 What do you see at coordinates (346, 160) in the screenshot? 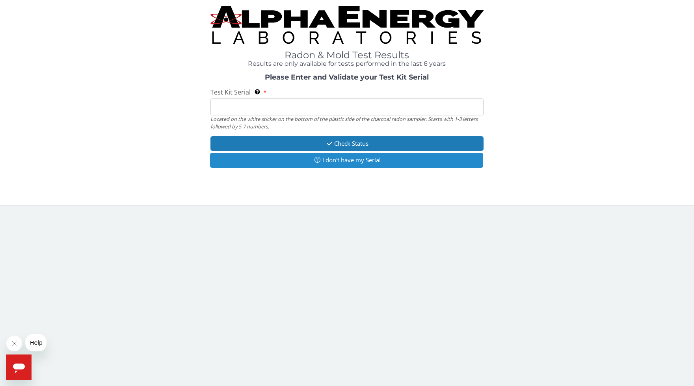
I see `button: I don't have my Serial` at bounding box center [346, 160].